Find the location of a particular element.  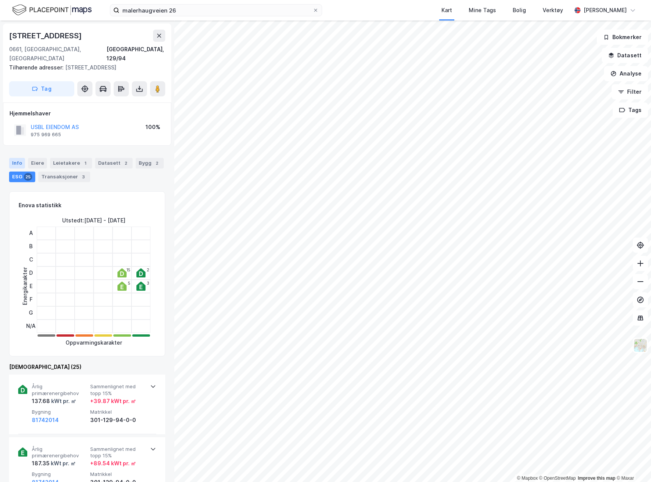

a: OpenStreetMap is located at coordinates (558, 478).